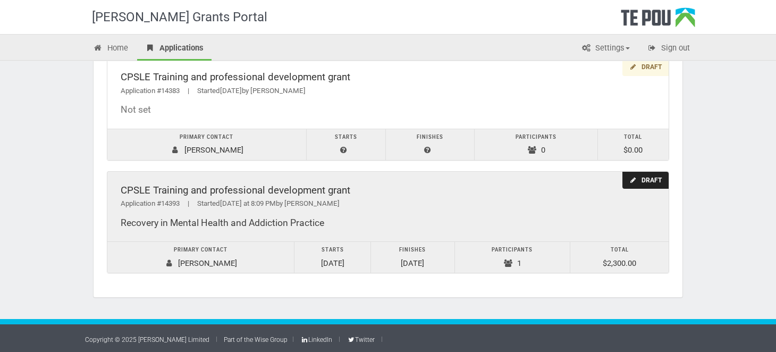 Image resolution: width=776 pixels, height=352 pixels. Describe the element at coordinates (388, 223) in the screenshot. I see `div: Recovery in Mental Health and Addiction Practice` at that location.